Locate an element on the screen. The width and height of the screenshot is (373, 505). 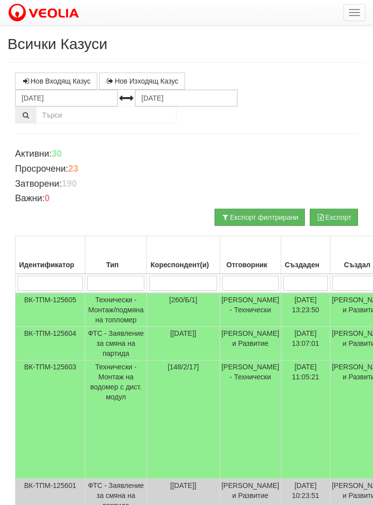
div: Тип is located at coordinates (116, 265).